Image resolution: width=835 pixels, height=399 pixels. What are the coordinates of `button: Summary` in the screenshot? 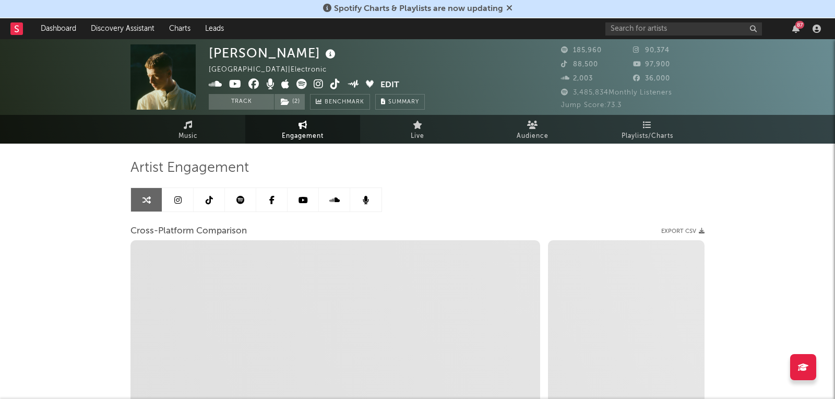 It's located at (400, 102).